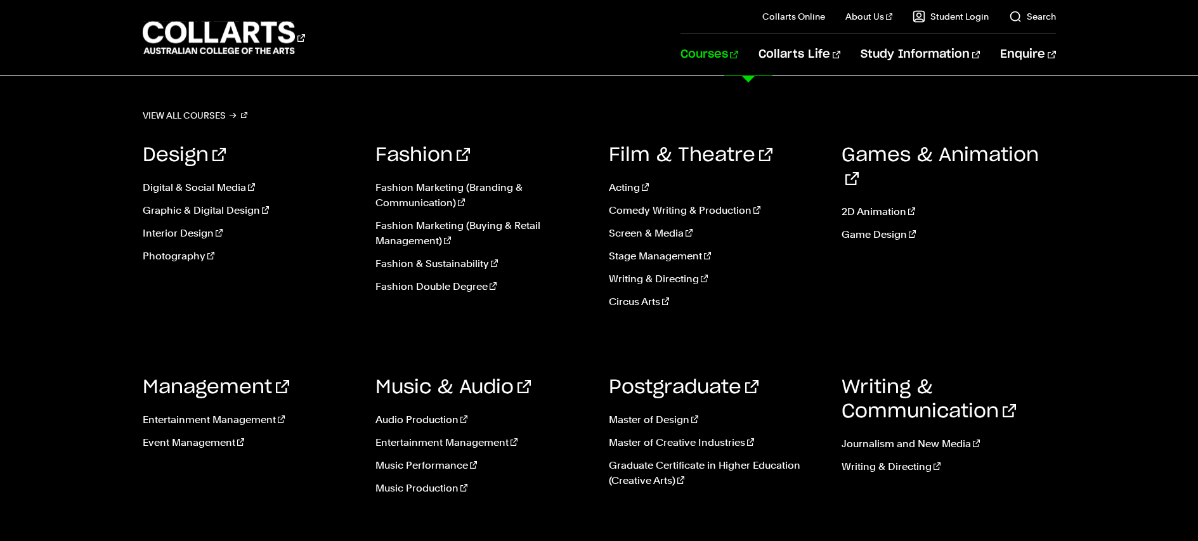 The image size is (1198, 541). I want to click on a: Acting, so click(716, 188).